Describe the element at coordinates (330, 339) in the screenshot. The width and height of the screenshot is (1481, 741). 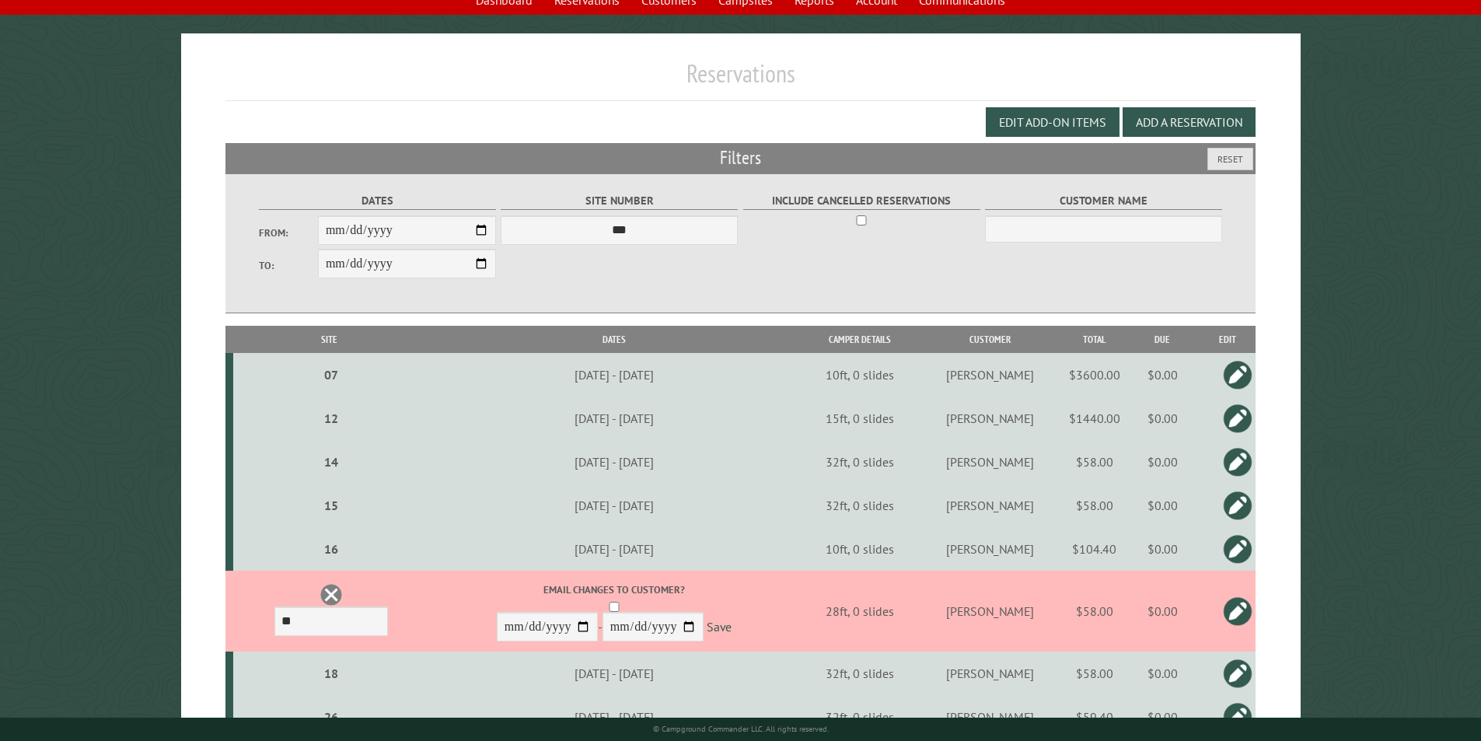
I see `th: Site` at that location.